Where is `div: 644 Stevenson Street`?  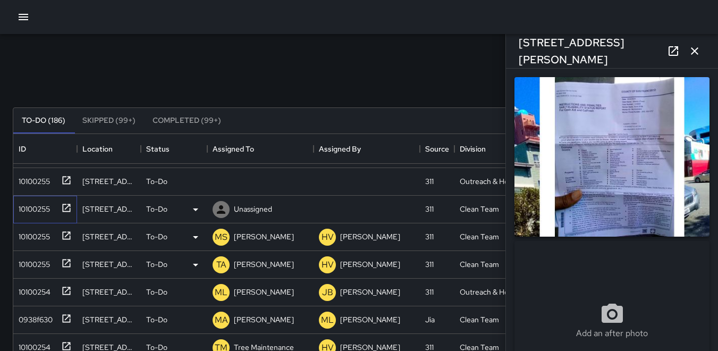 div: 644 Stevenson Street is located at coordinates (109, 209).